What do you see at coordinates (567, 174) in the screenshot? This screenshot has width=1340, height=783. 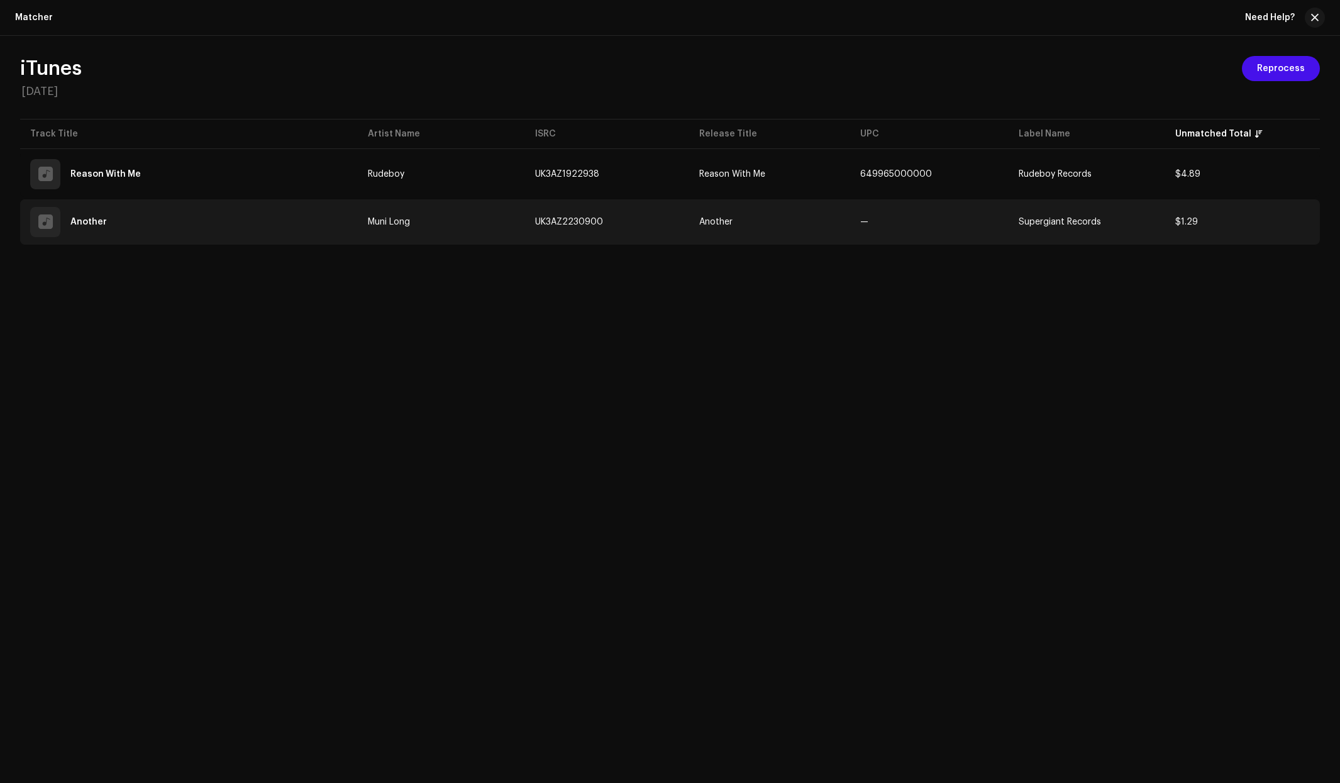 I see `span: UK3AZ1922938` at bounding box center [567, 174].